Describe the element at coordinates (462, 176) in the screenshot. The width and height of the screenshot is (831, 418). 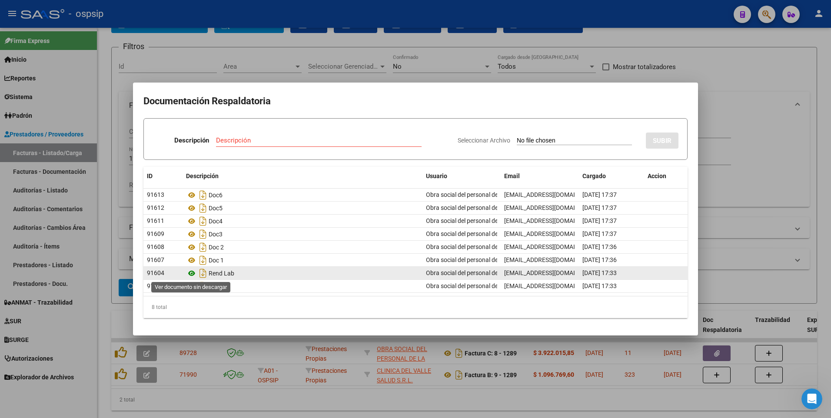
I see `datatable-header-cell: Usuario` at that location.